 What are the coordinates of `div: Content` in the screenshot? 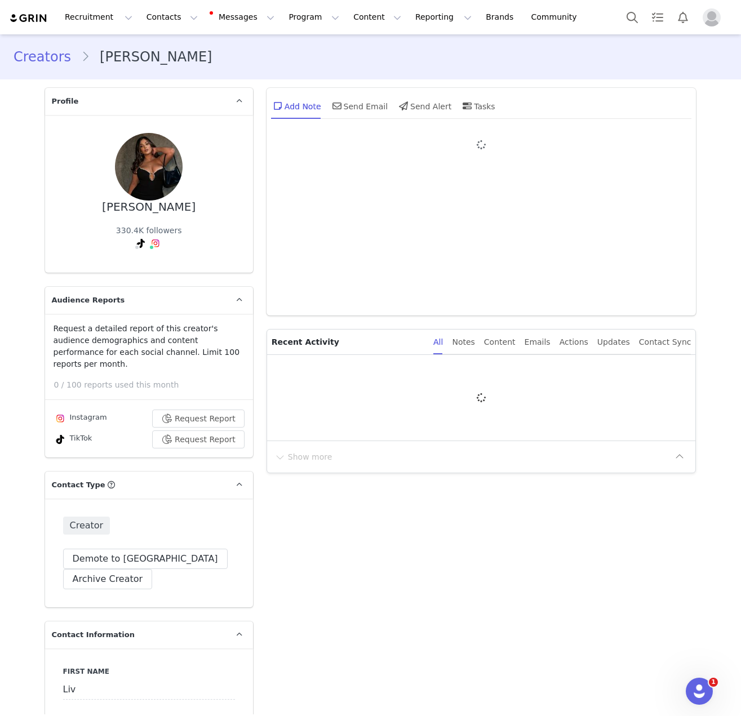 It's located at (500, 342).